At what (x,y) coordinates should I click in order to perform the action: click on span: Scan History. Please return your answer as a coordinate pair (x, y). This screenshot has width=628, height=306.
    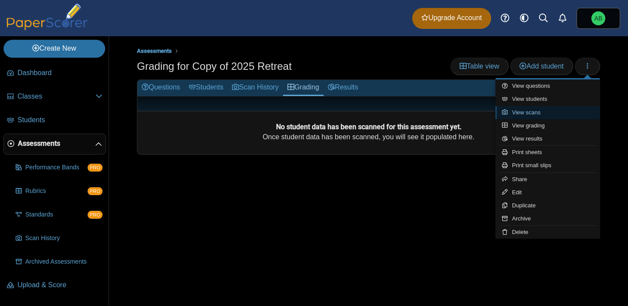
    Looking at the image, I should click on (64, 238).